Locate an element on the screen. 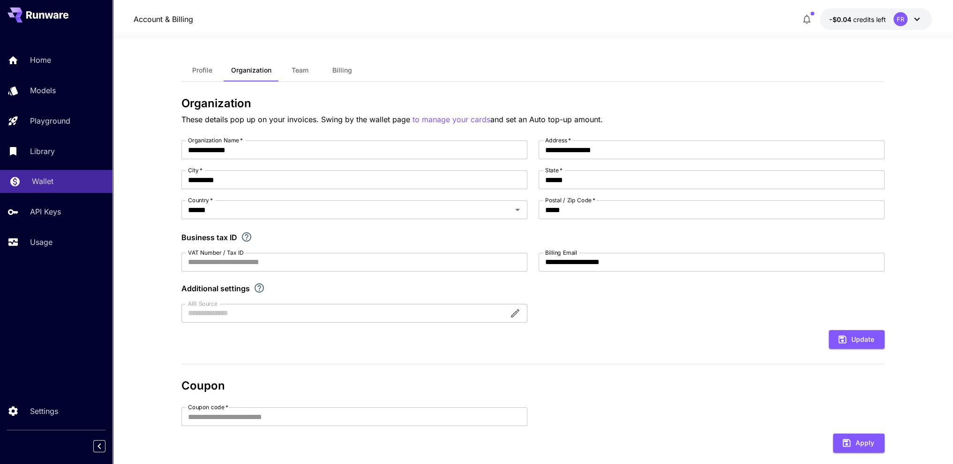 This screenshot has height=464, width=953. button: Collapse sidebar is located at coordinates (99, 447).